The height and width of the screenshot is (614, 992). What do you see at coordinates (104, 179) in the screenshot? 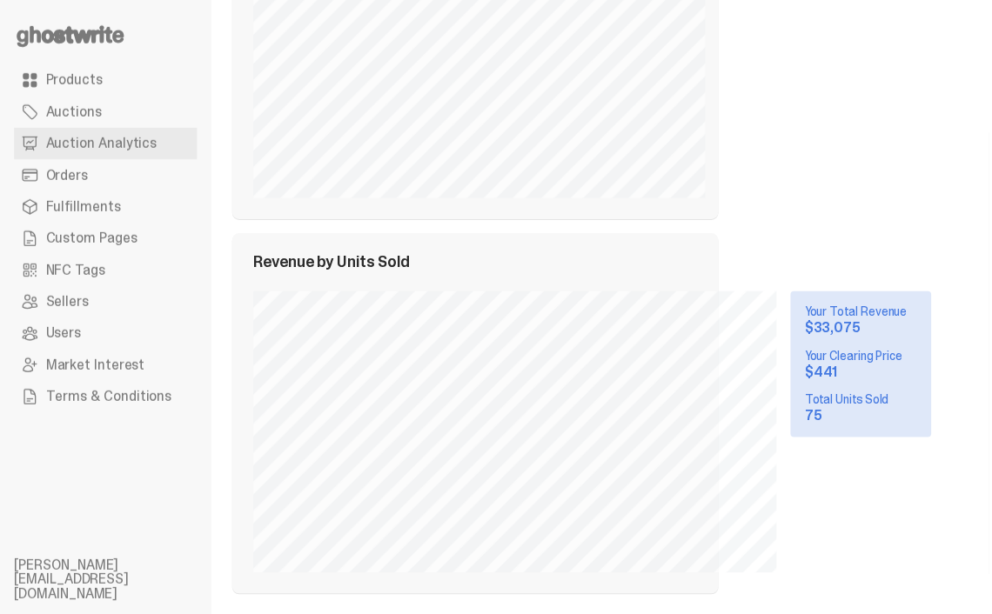
I see `a: Orders` at bounding box center [104, 179].